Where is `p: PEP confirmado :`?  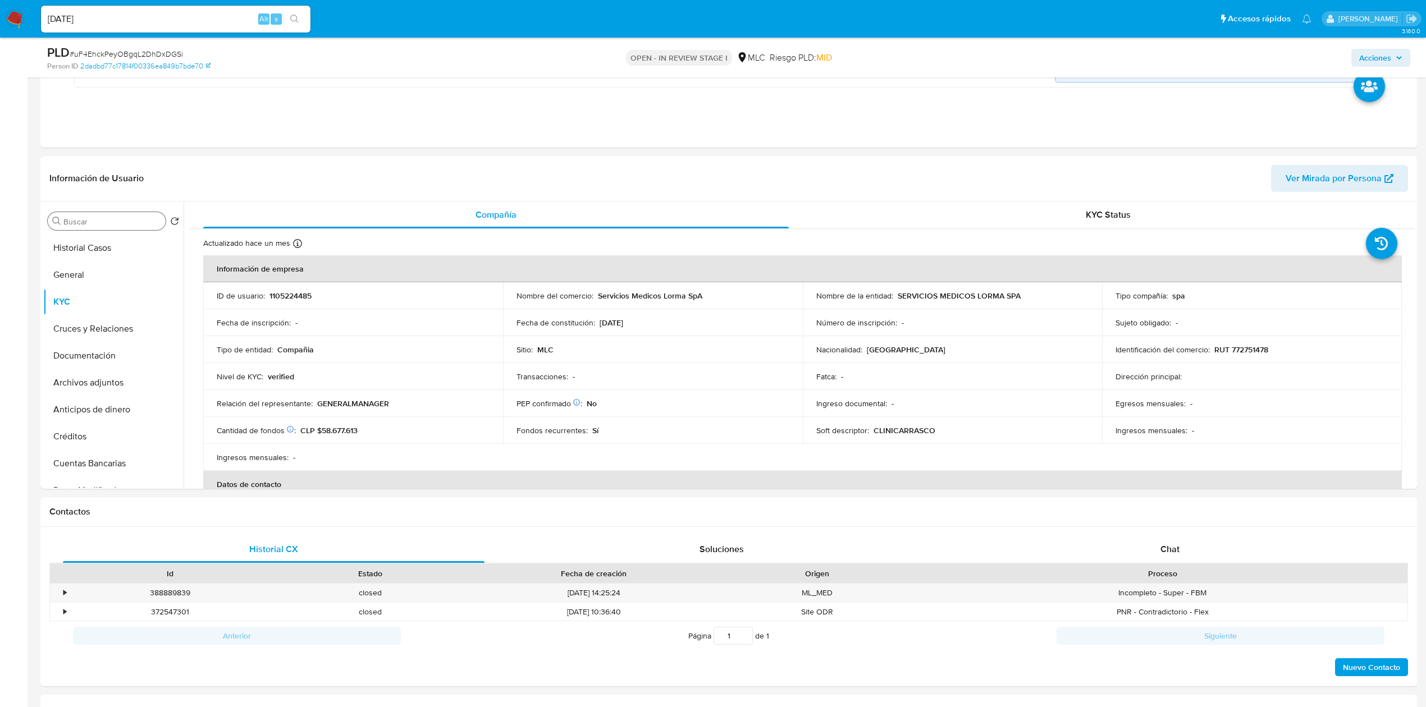
p: PEP confirmado : is located at coordinates (549, 404).